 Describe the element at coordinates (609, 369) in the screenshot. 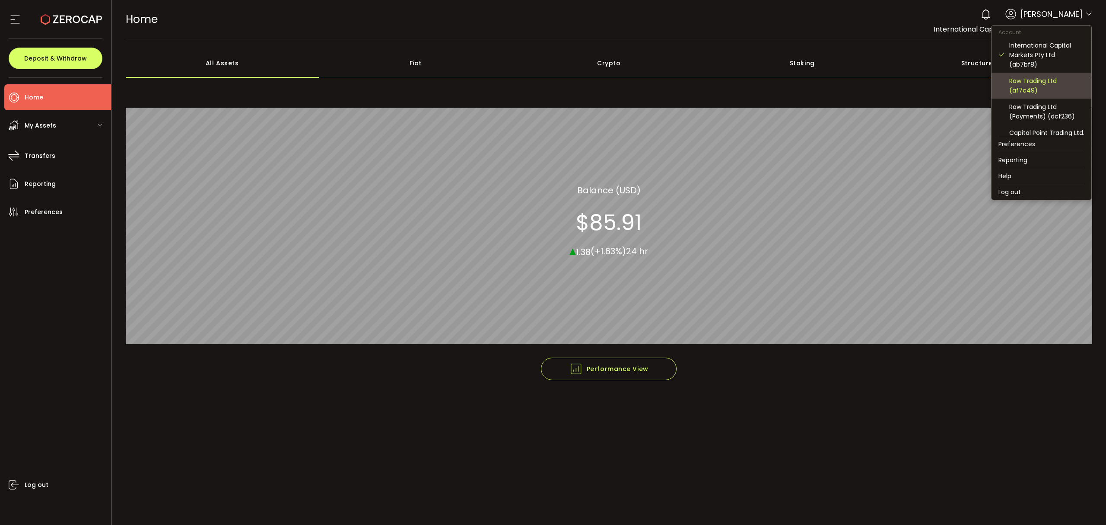

I see `span: Performance View` at that location.